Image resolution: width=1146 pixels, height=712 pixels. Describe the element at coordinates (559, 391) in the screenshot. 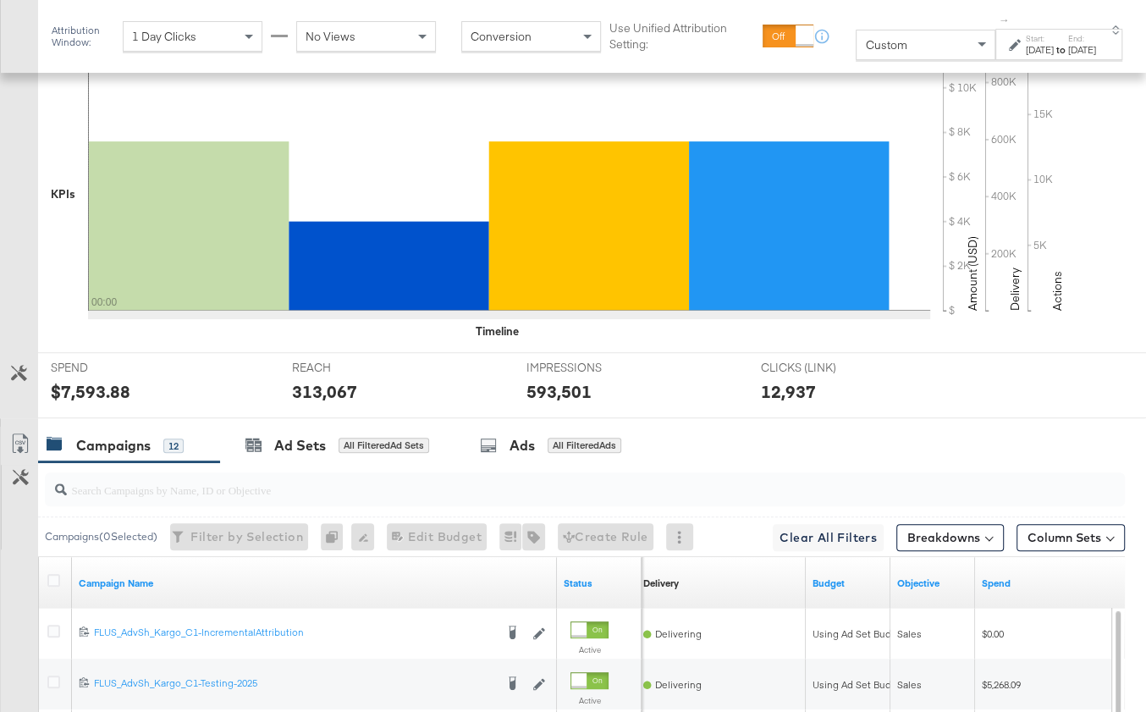

I see `div: 593,501` at that location.